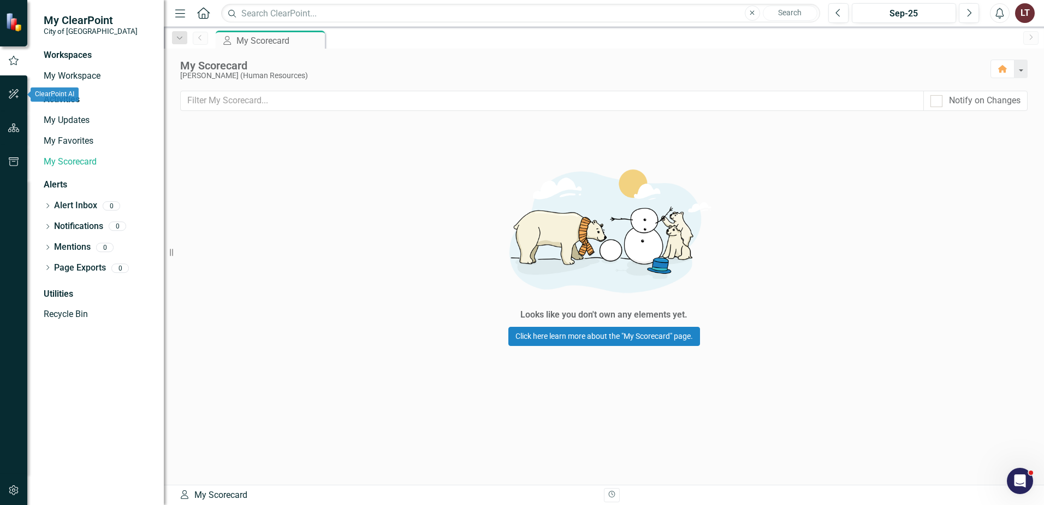 The image size is (1044, 505). I want to click on a: Page Exports, so click(80, 268).